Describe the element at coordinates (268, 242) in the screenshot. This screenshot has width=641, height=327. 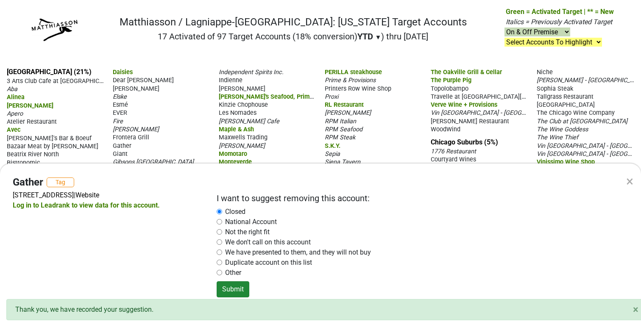
I see `label: We don't call on this account` at that location.